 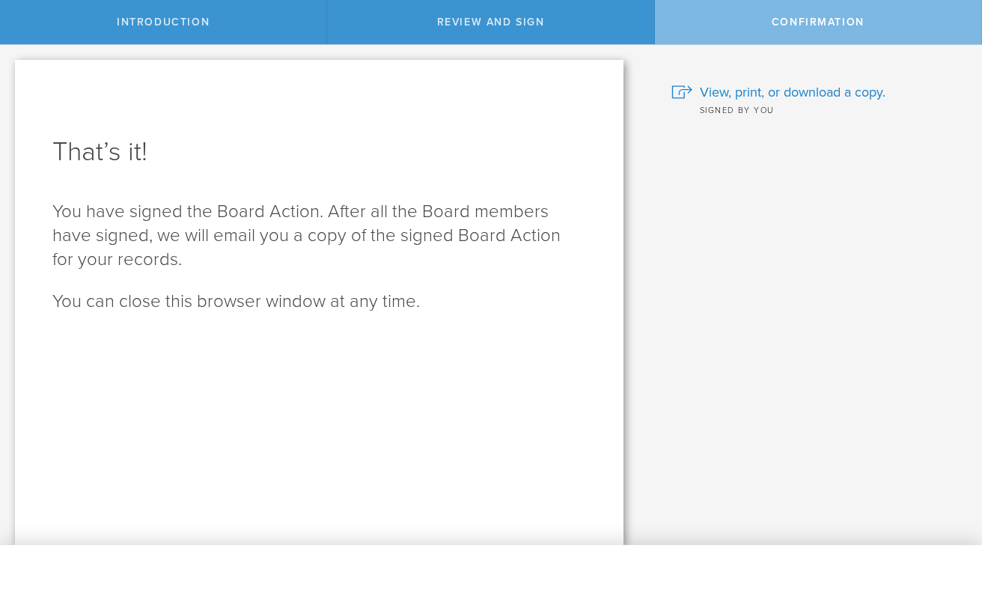 I want to click on div: Signed by you, so click(x=815, y=109).